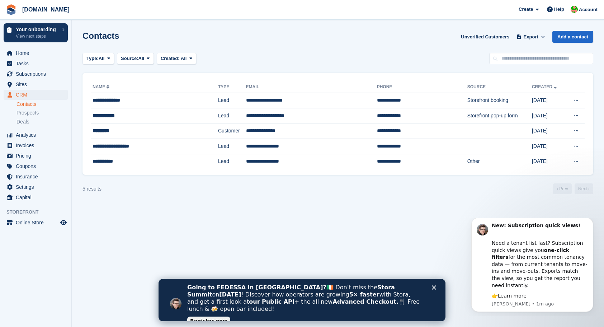 Image resolution: width=604 pixels, height=327 pixels. I want to click on a: Learn more, so click(52, 77).